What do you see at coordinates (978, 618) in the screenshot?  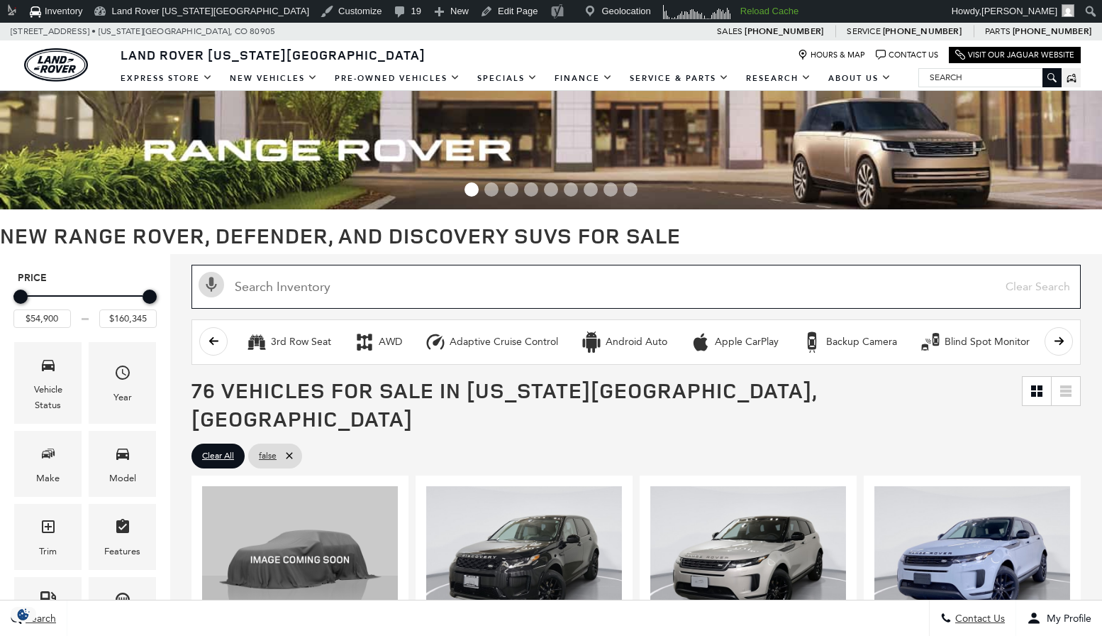 I see `span: Contact Us` at bounding box center [978, 618].